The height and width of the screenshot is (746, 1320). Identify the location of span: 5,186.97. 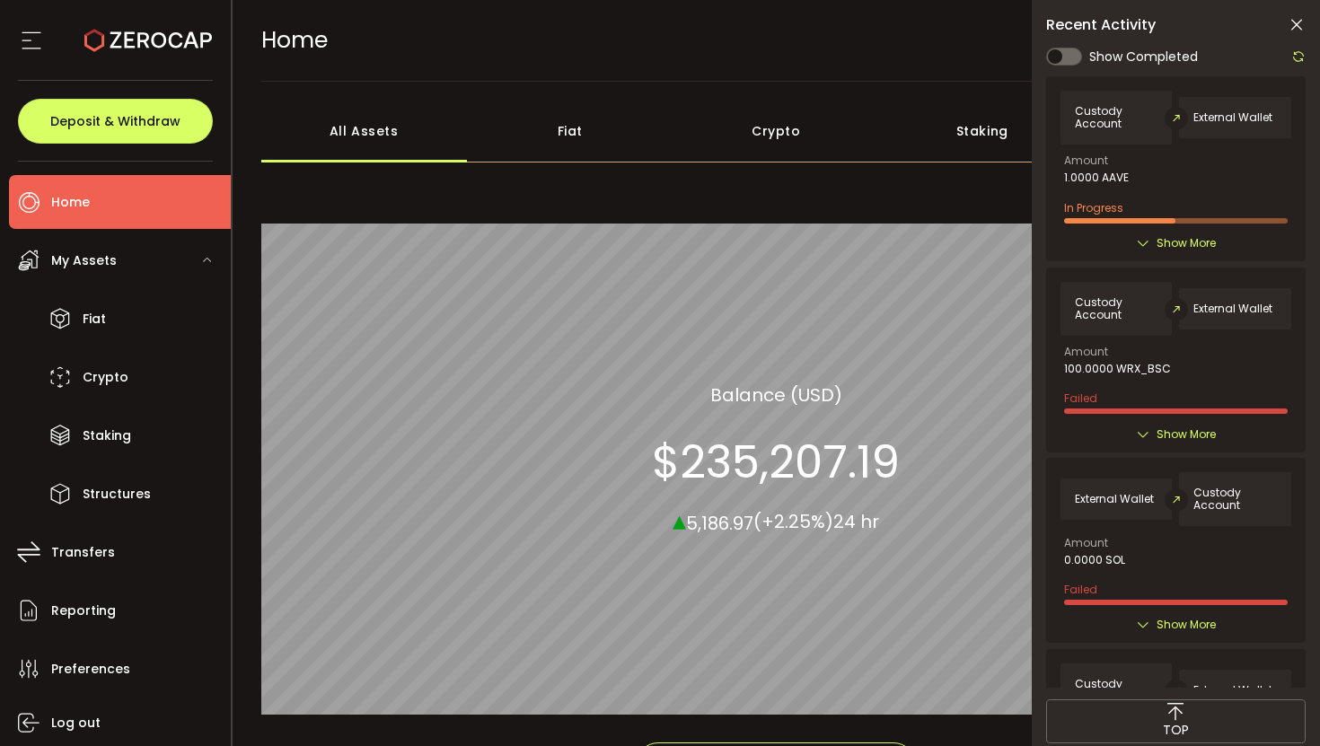
(719, 523).